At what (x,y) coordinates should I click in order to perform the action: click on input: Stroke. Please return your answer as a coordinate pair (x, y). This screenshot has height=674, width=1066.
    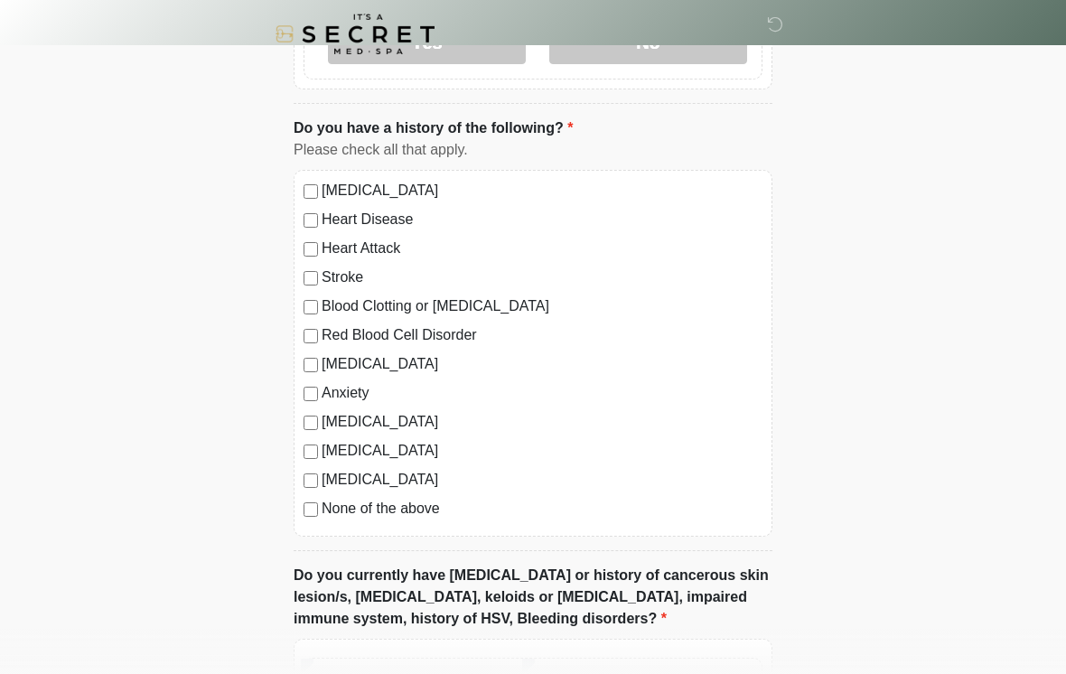
    Looking at the image, I should click on (311, 278).